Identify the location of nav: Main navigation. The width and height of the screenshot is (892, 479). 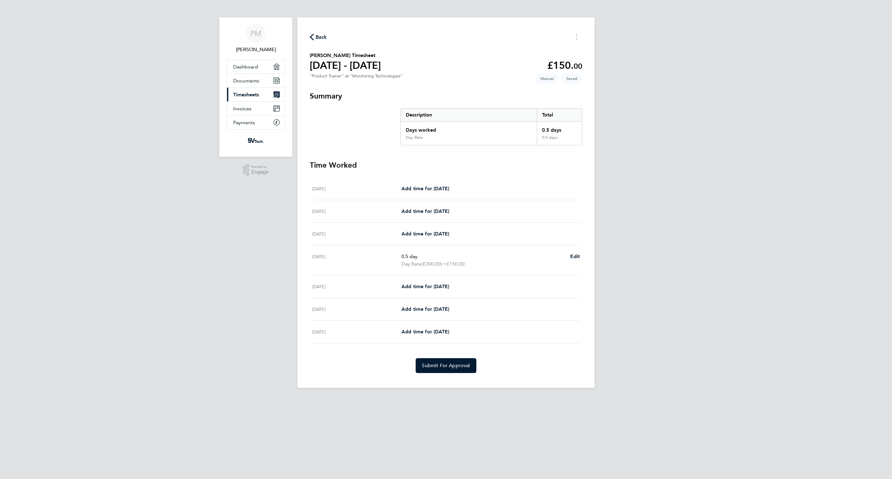
(256, 87).